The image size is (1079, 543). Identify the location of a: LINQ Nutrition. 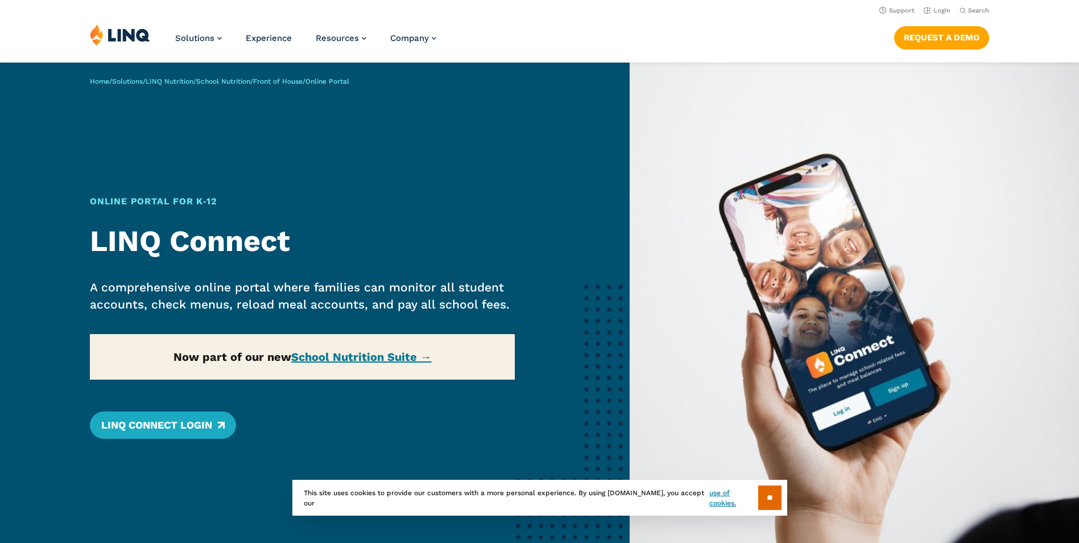
(169, 81).